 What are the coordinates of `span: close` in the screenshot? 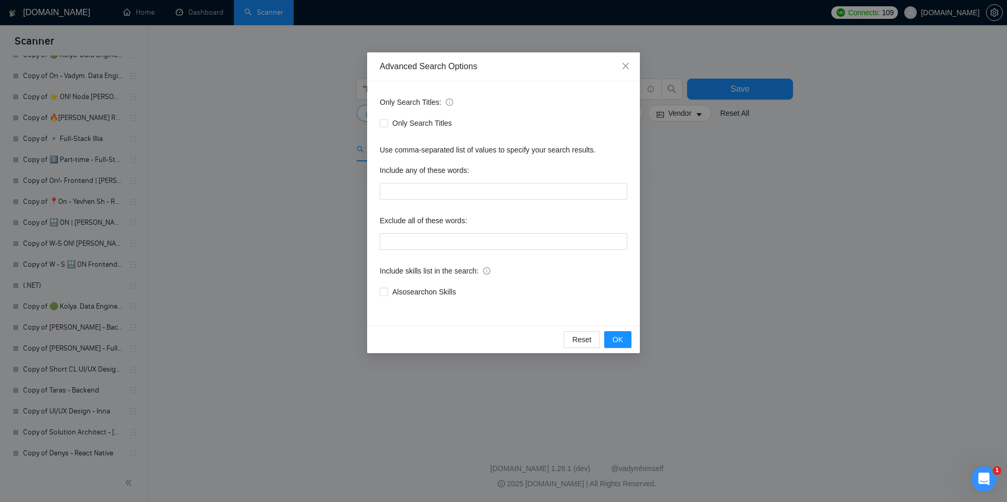 It's located at (626, 66).